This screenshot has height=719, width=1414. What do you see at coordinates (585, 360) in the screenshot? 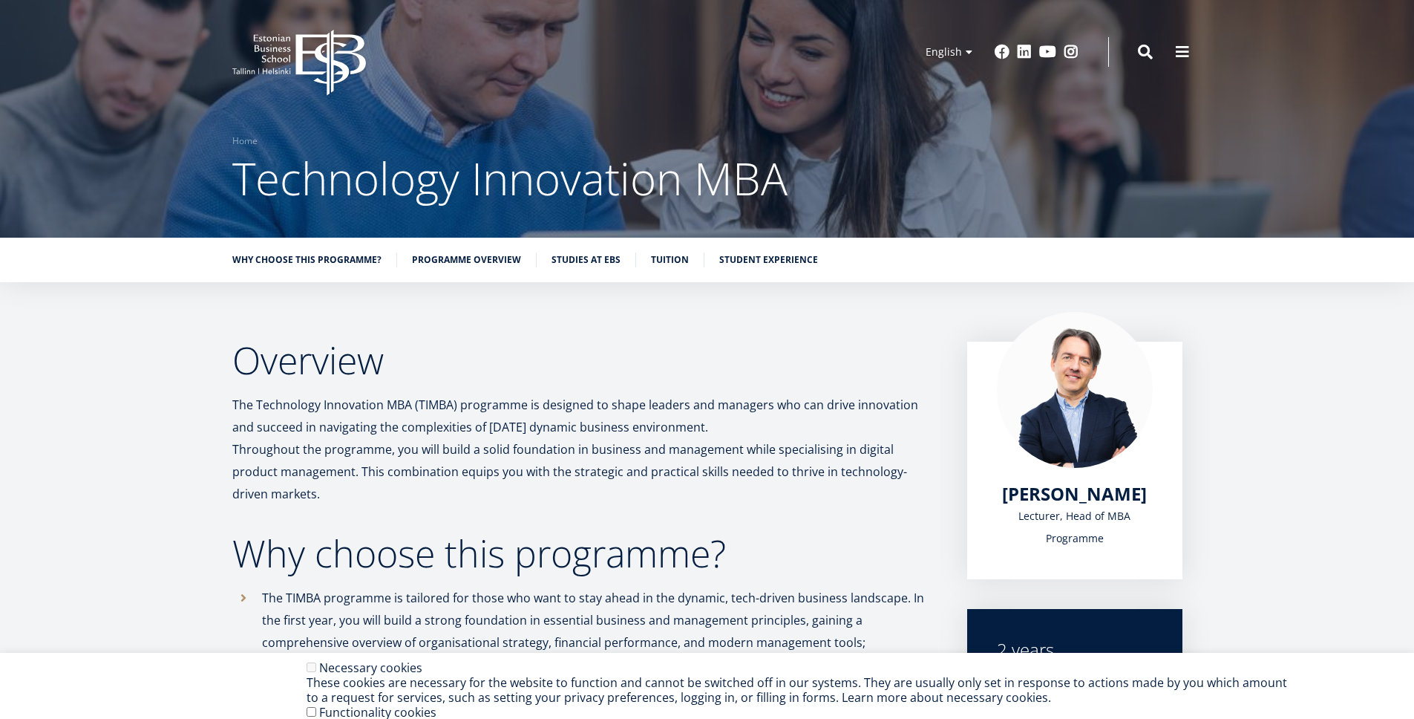
I see `h2: Overview` at bounding box center [585, 360].